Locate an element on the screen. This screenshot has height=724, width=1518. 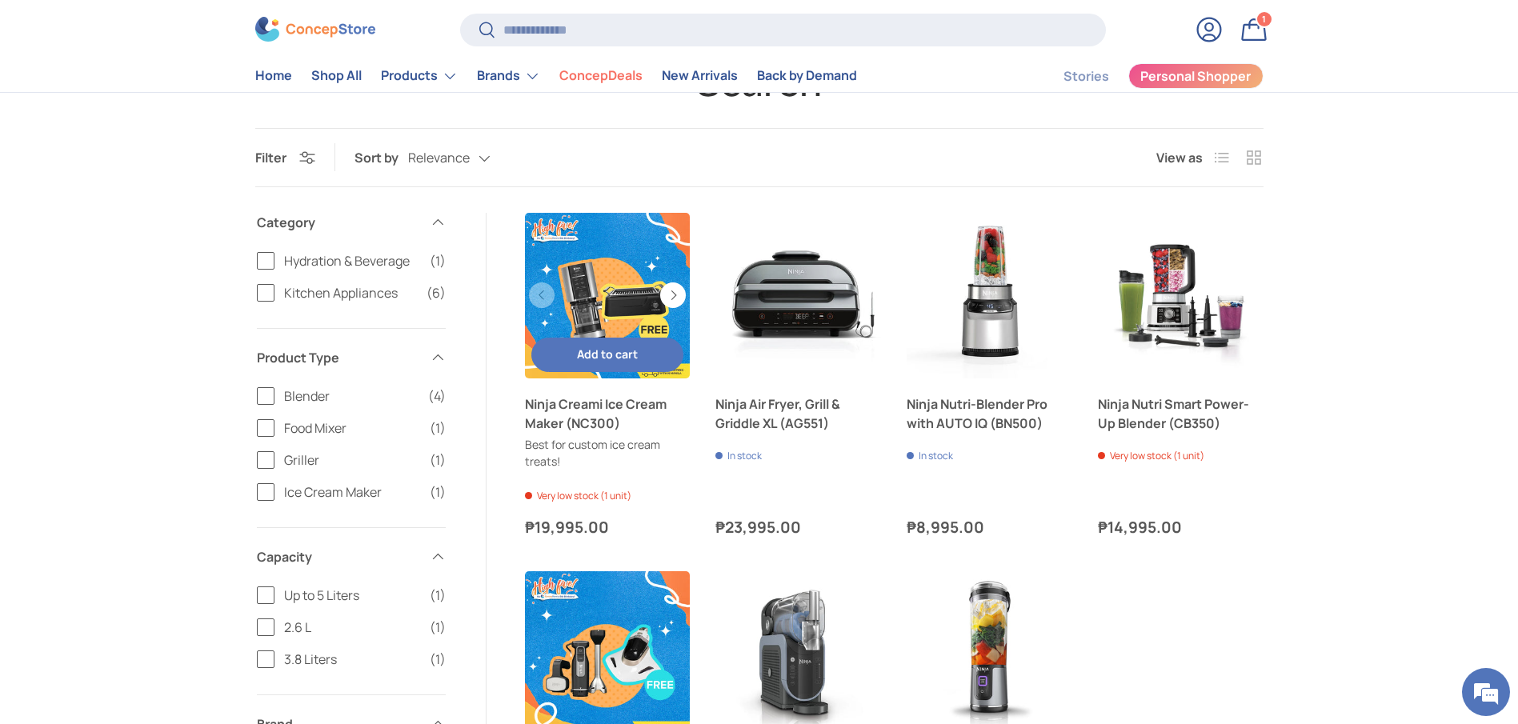
a: New Arrivals is located at coordinates (699, 76).